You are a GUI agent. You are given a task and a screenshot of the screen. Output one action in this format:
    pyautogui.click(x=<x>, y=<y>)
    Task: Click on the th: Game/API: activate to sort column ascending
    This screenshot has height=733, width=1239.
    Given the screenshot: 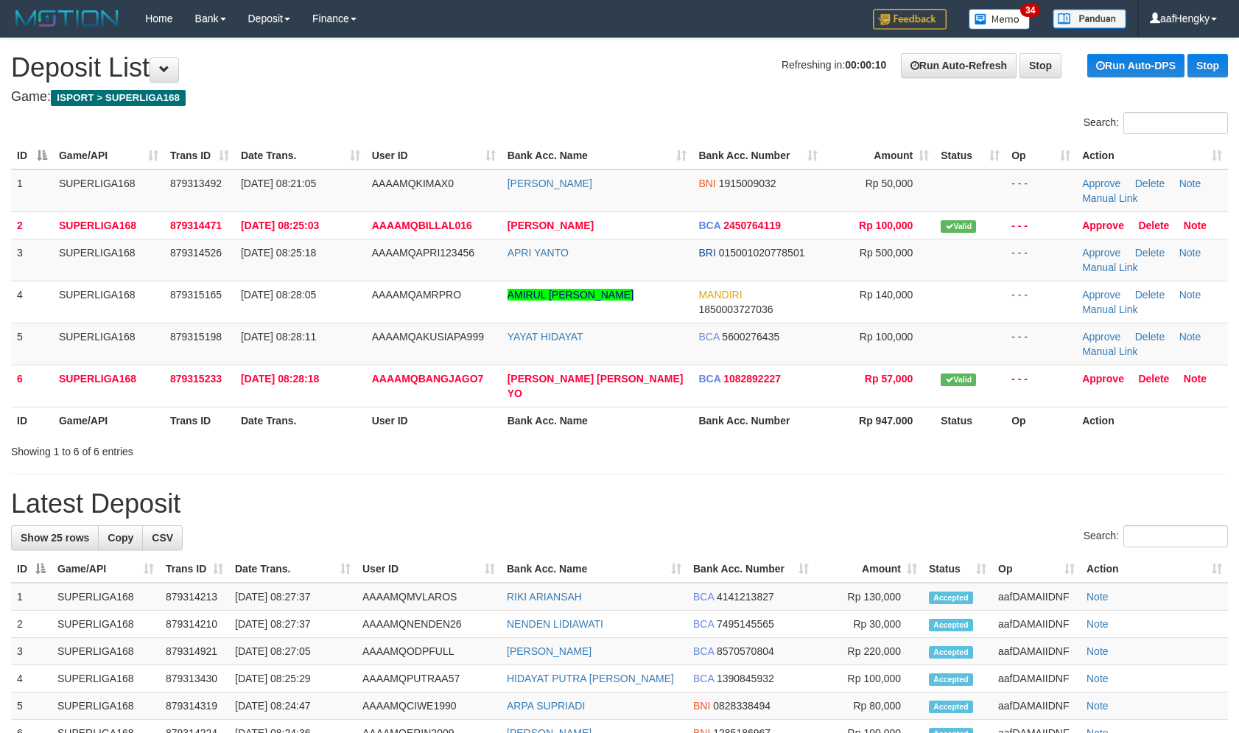 What is the action you would take?
    pyautogui.click(x=105, y=568)
    